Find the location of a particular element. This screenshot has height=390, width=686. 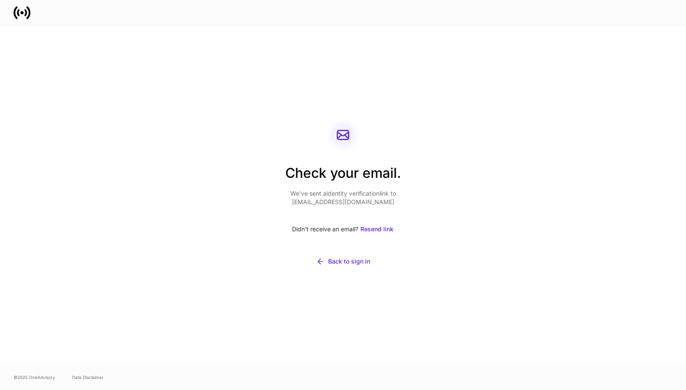

a: Data Disclaimer is located at coordinates (88, 378).